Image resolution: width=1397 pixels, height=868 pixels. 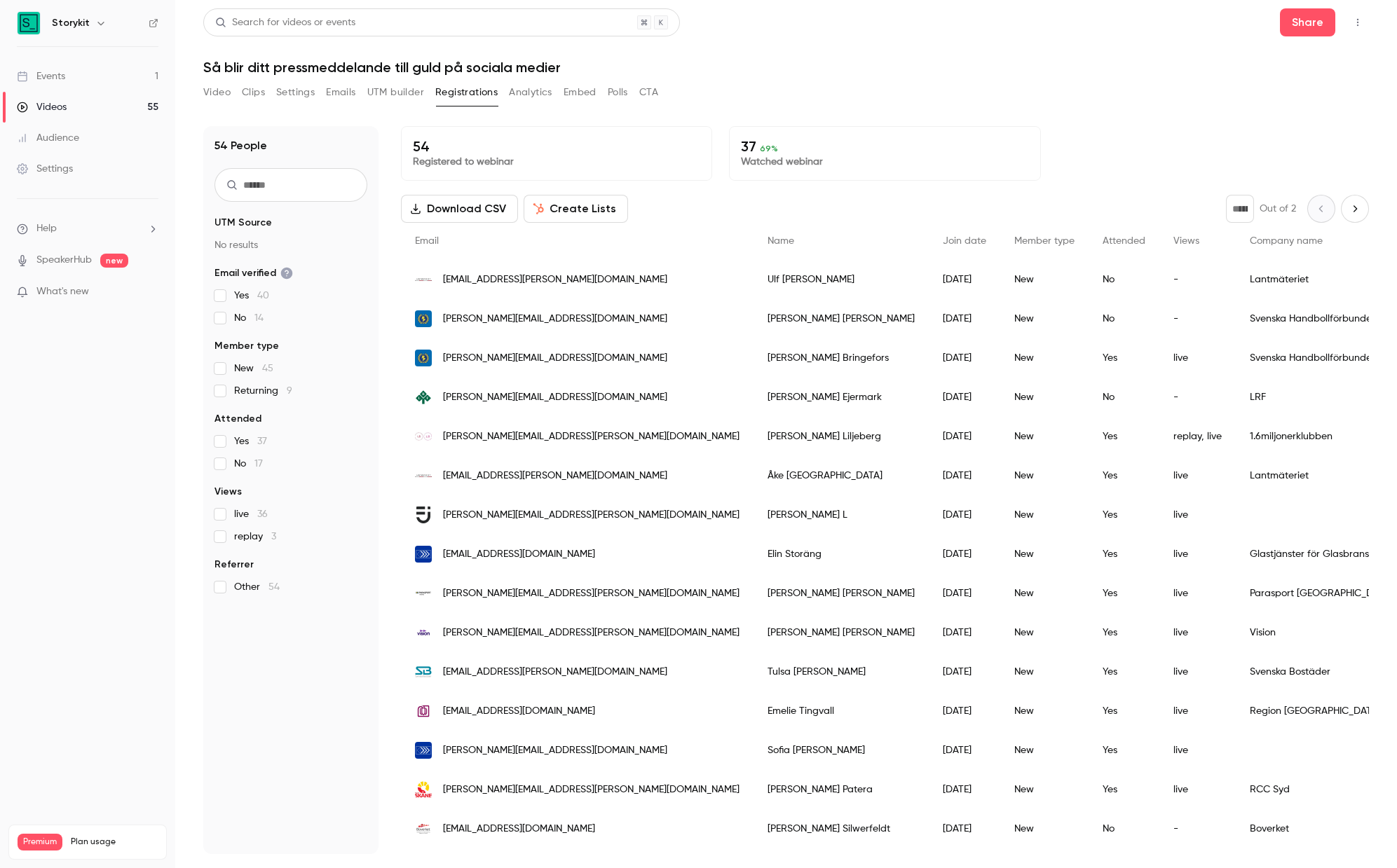 What do you see at coordinates (842, 554) in the screenshot?
I see `div: Elin Storäng` at bounding box center [842, 554].